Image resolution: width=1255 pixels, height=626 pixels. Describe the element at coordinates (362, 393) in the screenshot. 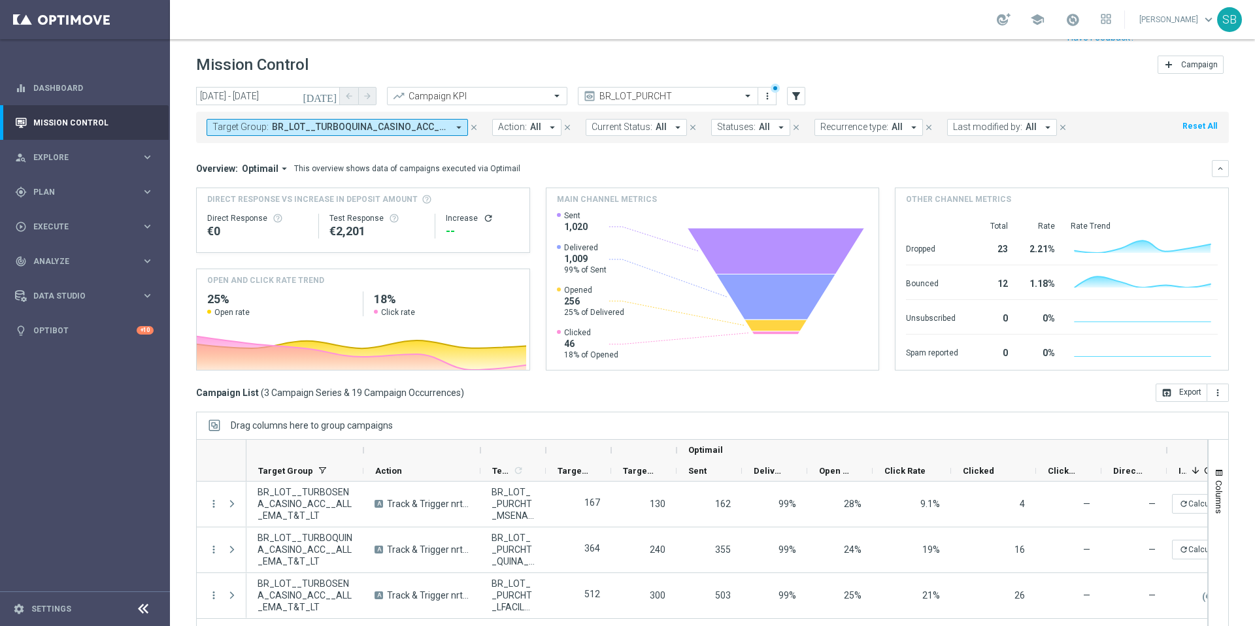

I see `span: 3 Campaign Series & 19 Campaign Occurrences` at that location.